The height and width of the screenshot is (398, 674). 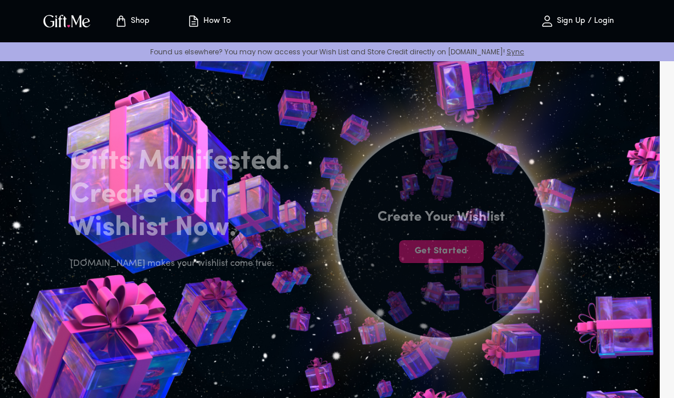 I want to click on h4: Create Your Wishlist, so click(x=441, y=217).